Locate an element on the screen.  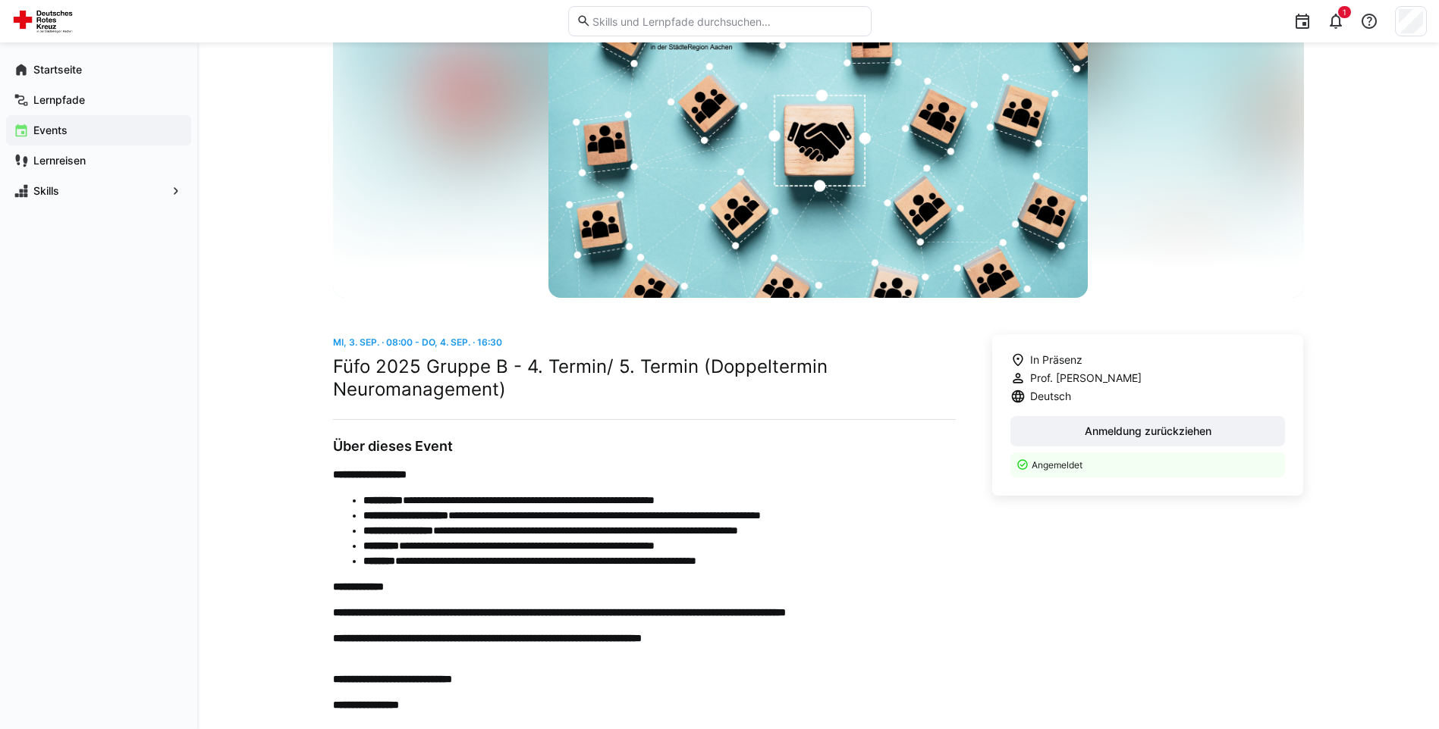
button: Anmeldung zurückziehen is located at coordinates (1147, 431).